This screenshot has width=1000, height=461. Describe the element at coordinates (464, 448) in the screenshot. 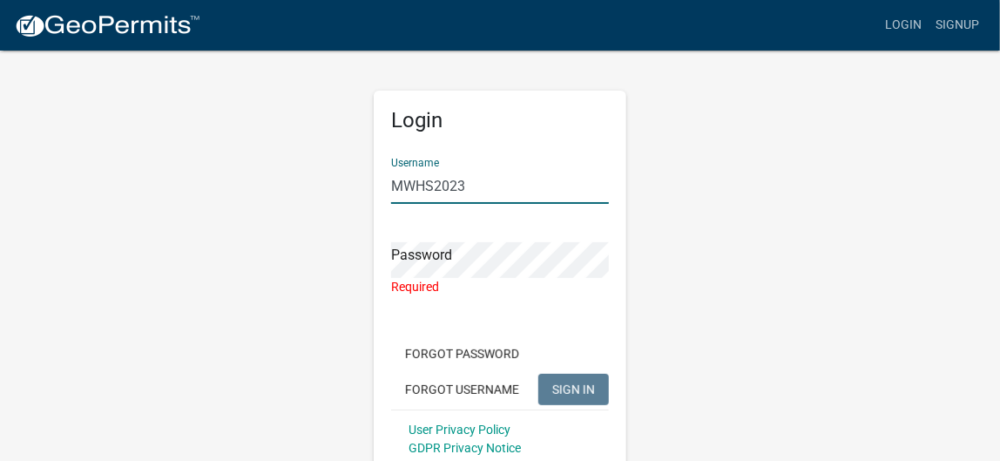

I see `a: GDPR Privacy Notice` at that location.